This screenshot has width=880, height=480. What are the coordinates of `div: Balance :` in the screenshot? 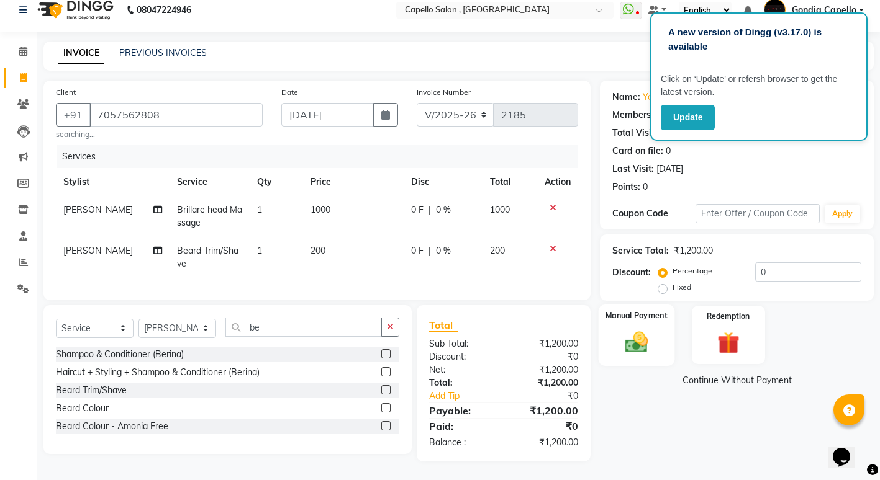 It's located at (461, 443).